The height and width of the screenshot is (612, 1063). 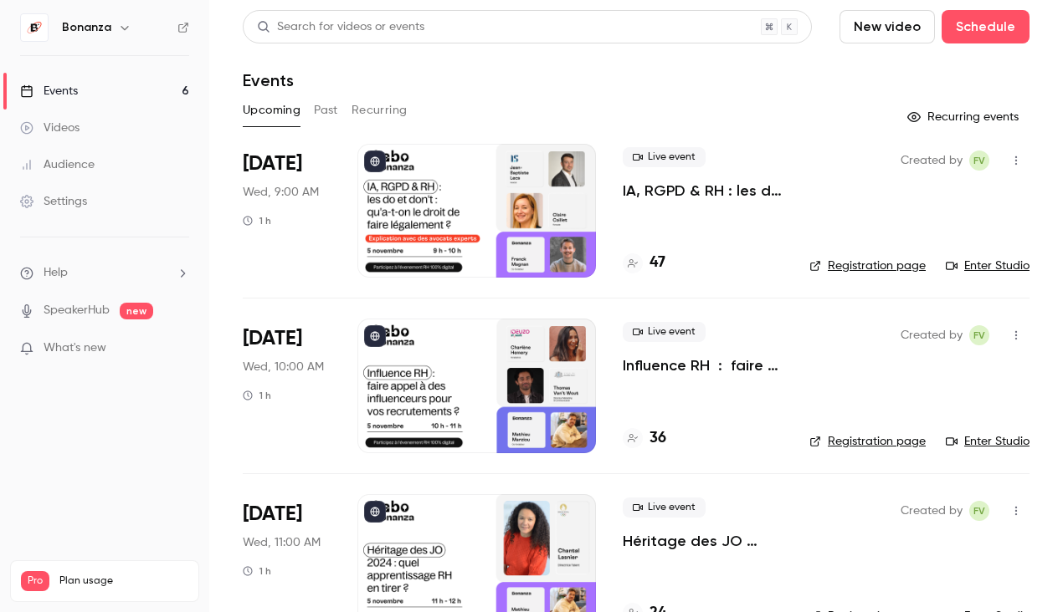 What do you see at coordinates (658, 438) in the screenshot?
I see `h4: 36` at bounding box center [658, 438].